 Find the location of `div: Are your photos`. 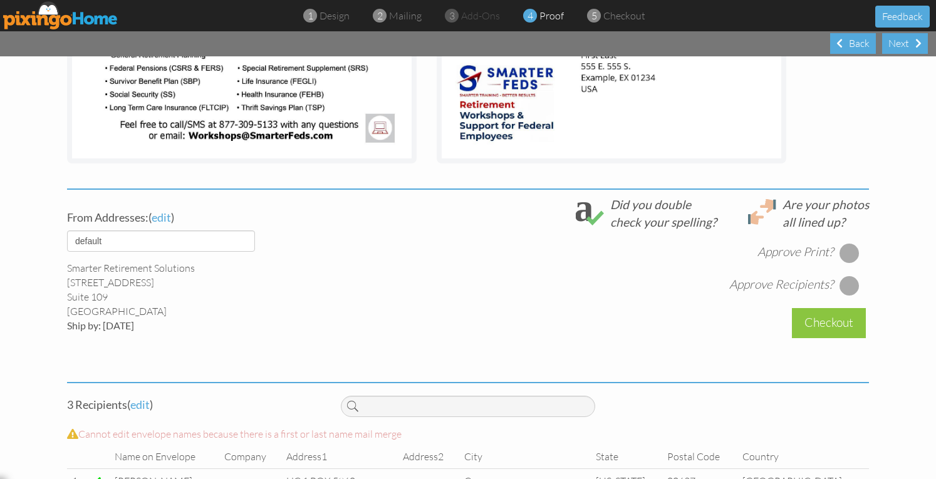

div: Are your photos is located at coordinates (826, 204).